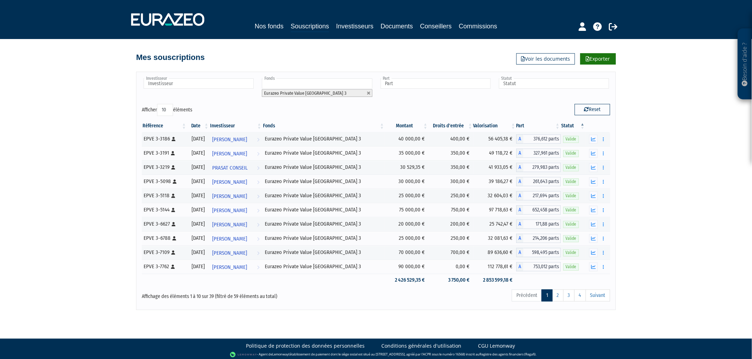 The image size is (752, 359). I want to click on select: Afficheréléments, so click(165, 110).